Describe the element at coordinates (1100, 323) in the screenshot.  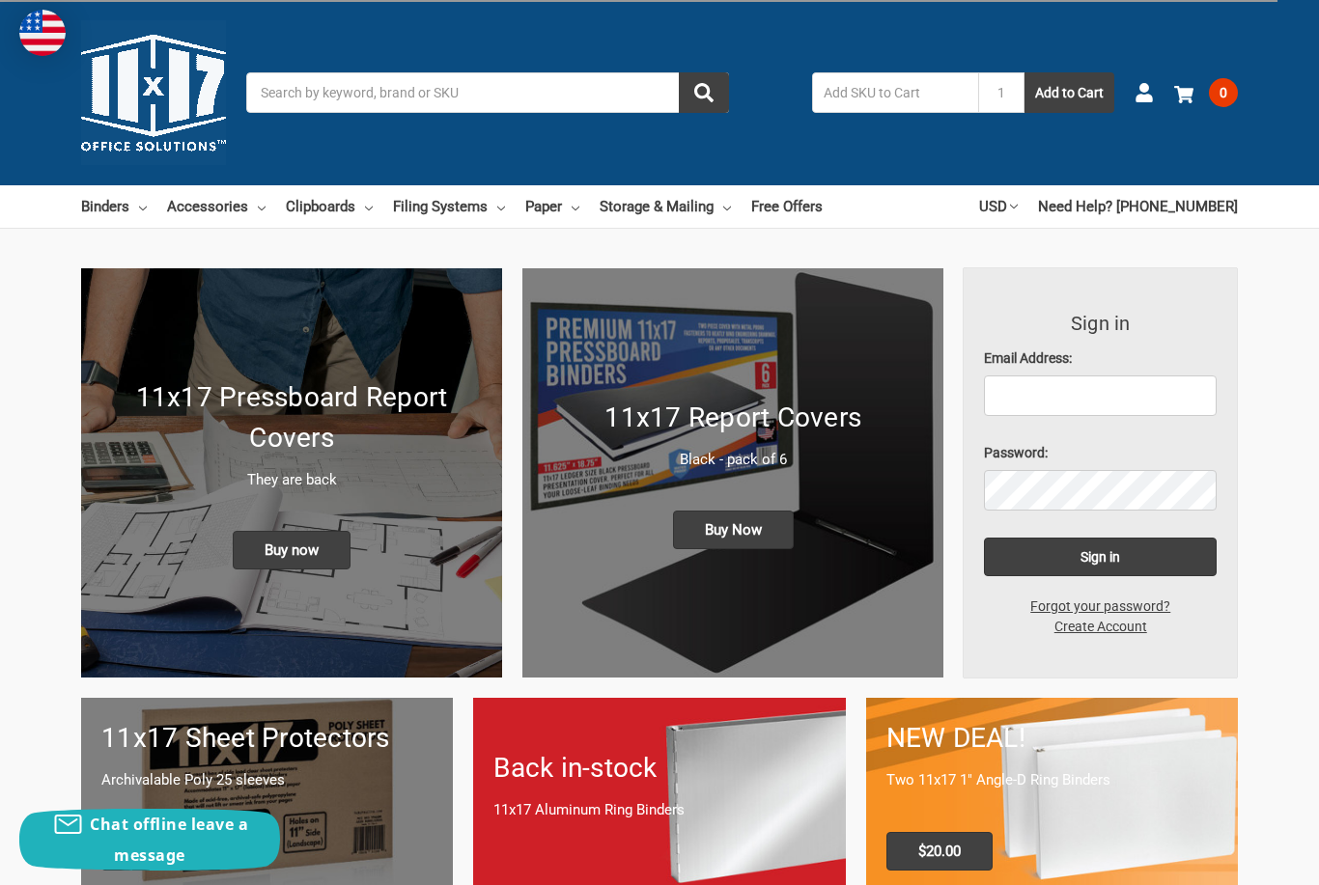
I see `h3: Sign in` at that location.